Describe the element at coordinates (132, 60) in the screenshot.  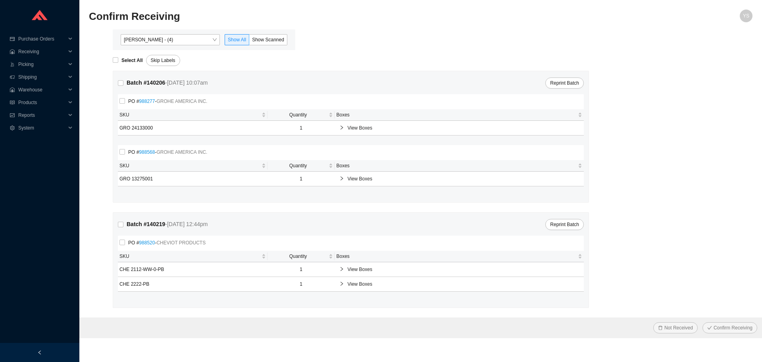
I see `strong: Select All` at that location.